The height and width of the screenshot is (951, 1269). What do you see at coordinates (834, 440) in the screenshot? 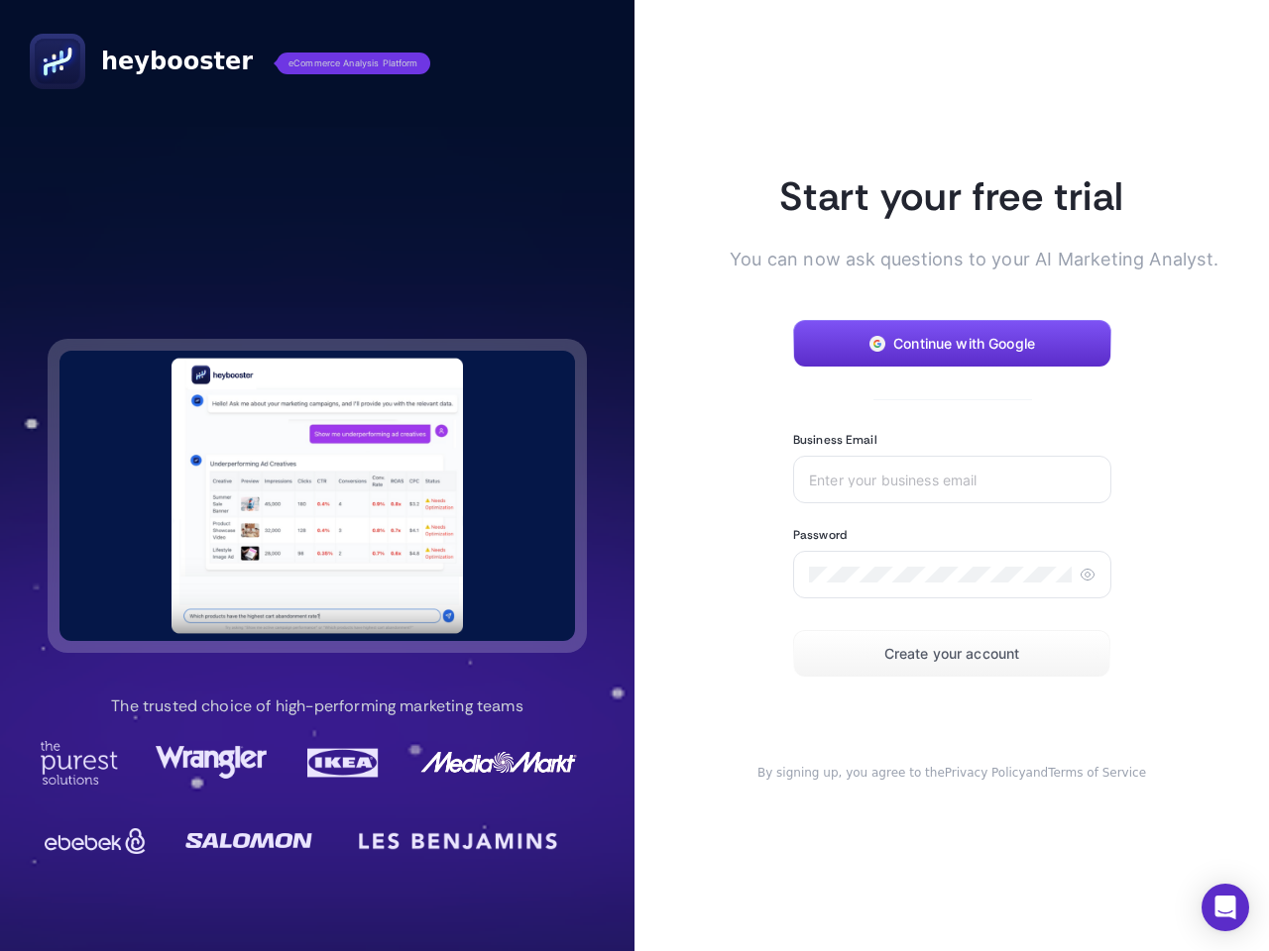
I see `label: Business Email` at bounding box center [834, 440].